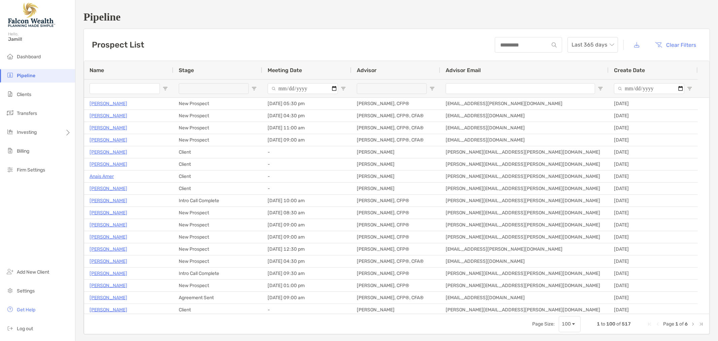 This screenshot has width=718, height=341. Describe the element at coordinates (10, 113) in the screenshot. I see `img: transfers icon` at that location.